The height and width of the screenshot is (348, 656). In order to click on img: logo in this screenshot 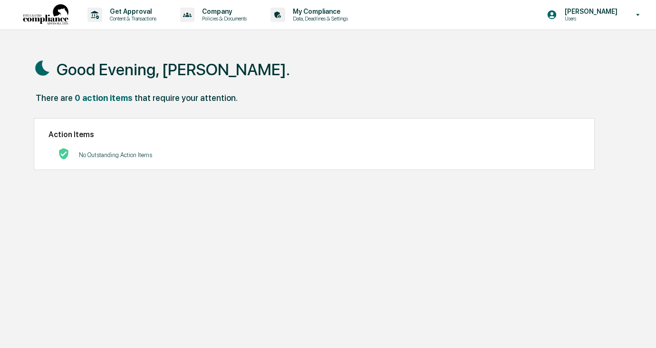, I will do `click(46, 15)`.